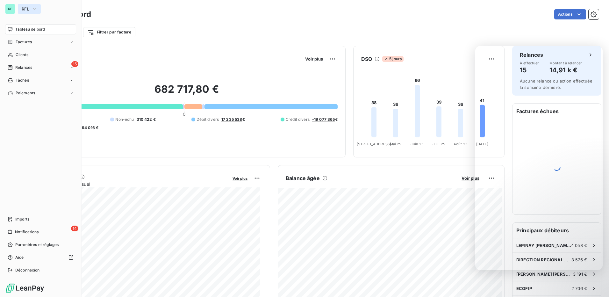 The image size is (609, 297). What do you see at coordinates (146, 119) in the screenshot?
I see `span: 310 422 €` at bounding box center [146, 119].